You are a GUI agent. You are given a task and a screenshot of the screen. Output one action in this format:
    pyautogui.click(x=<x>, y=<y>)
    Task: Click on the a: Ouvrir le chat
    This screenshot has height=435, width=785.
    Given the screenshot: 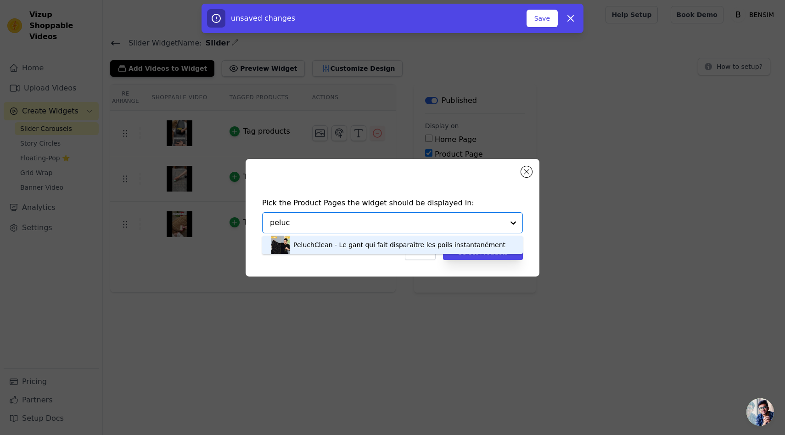 What is the action you would take?
    pyautogui.click(x=760, y=412)
    